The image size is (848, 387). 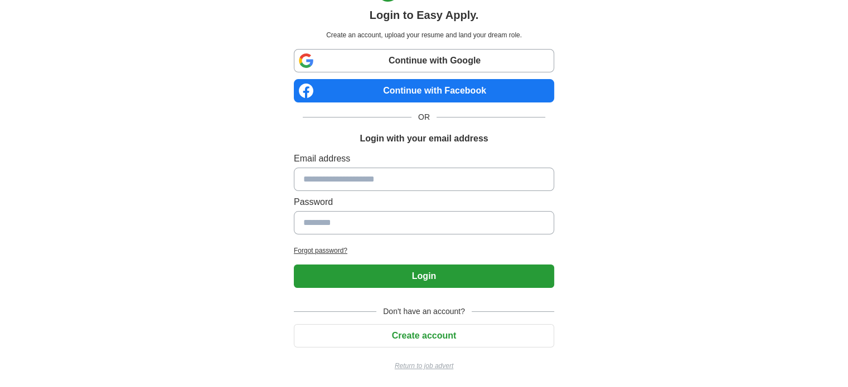 I want to click on h2: Forgot password?, so click(x=424, y=251).